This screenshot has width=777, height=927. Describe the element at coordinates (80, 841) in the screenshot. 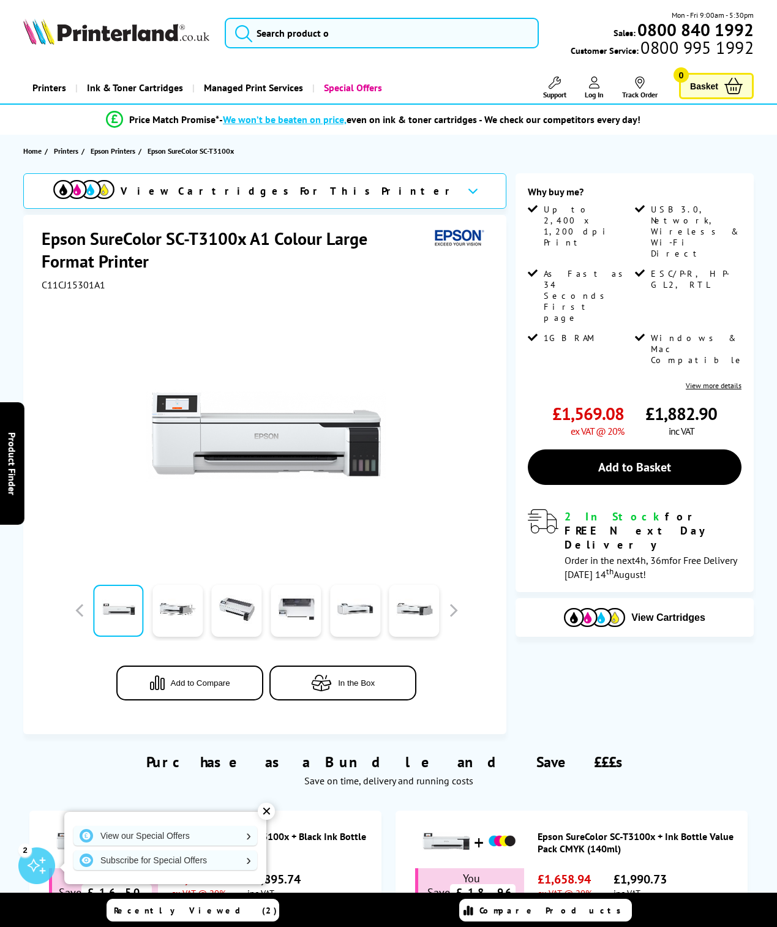

I see `img: Epson SureColor SC-T3100x + Black Ink Bottle (140ml)` at that location.